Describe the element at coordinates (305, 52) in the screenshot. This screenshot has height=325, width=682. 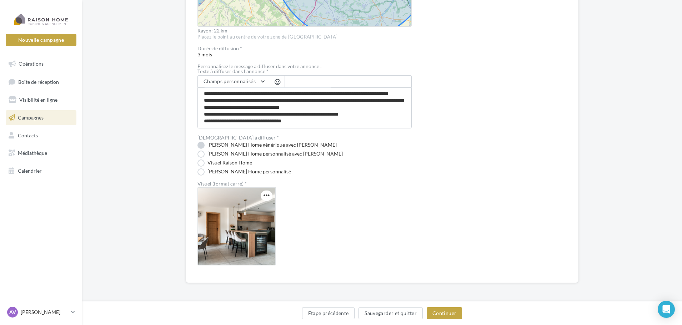
I see `span: 3 mois` at that location.